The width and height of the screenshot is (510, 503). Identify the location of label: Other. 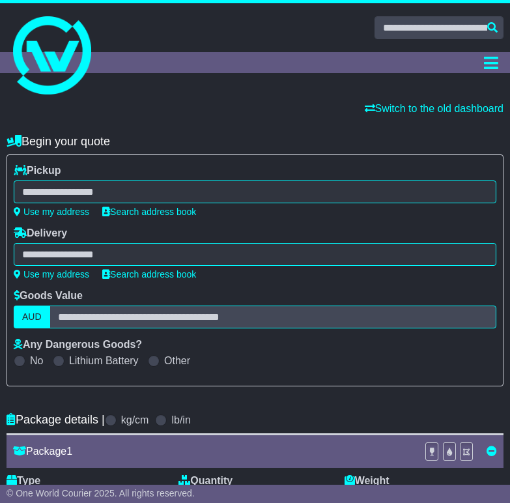
(177, 360).